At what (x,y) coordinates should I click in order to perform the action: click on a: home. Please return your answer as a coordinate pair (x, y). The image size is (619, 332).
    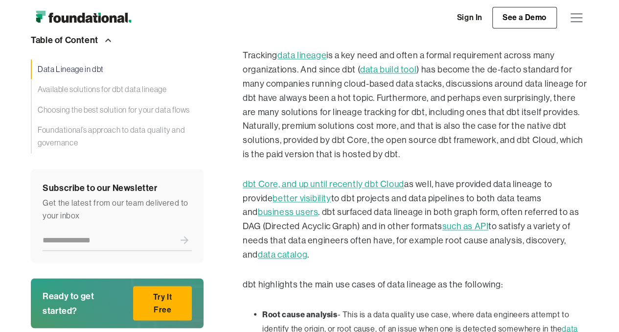
    Looking at the image, I should click on (83, 18).